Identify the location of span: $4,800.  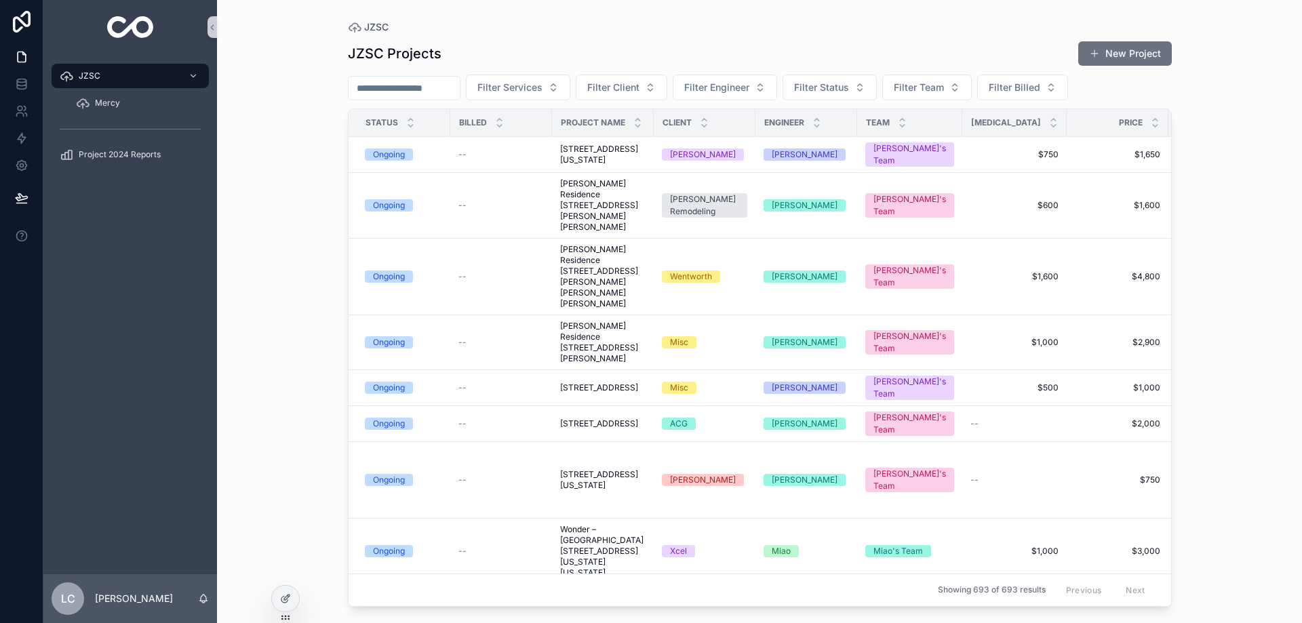
(1117, 277).